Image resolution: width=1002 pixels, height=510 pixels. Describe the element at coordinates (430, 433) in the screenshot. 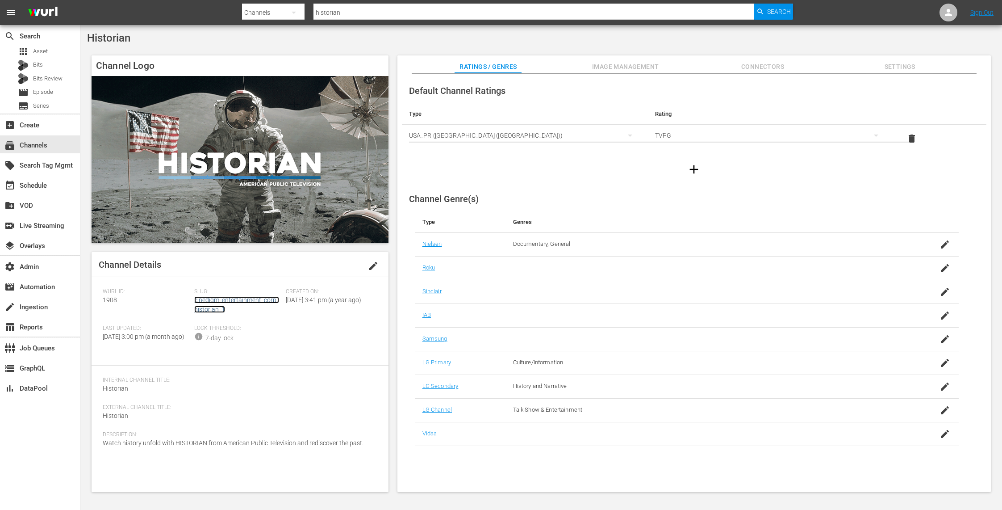

I see `a: Vidaa` at that location.